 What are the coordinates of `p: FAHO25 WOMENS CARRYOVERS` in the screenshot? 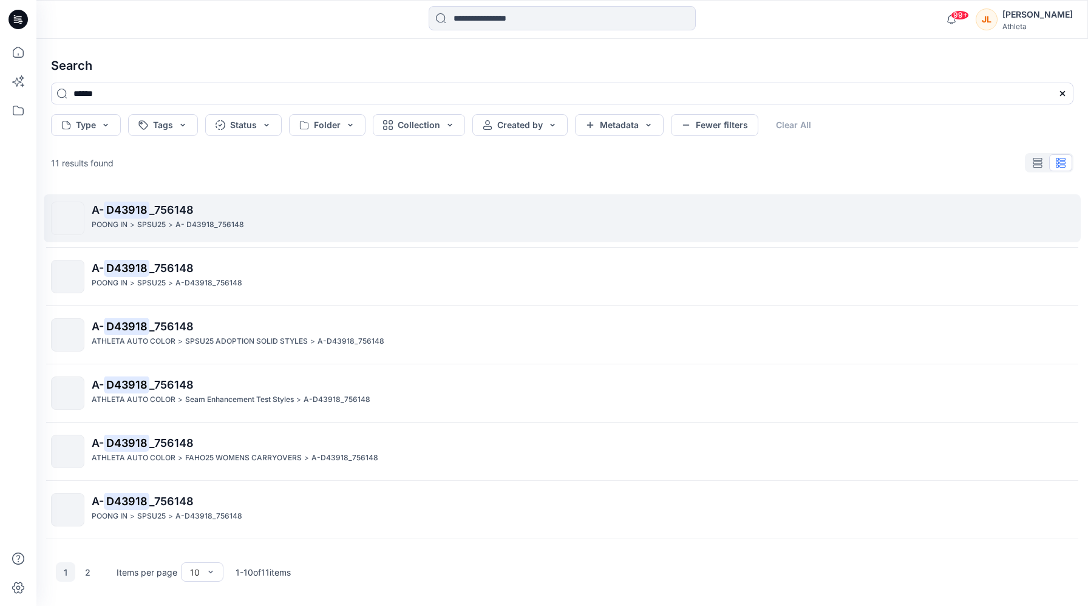 It's located at (244, 458).